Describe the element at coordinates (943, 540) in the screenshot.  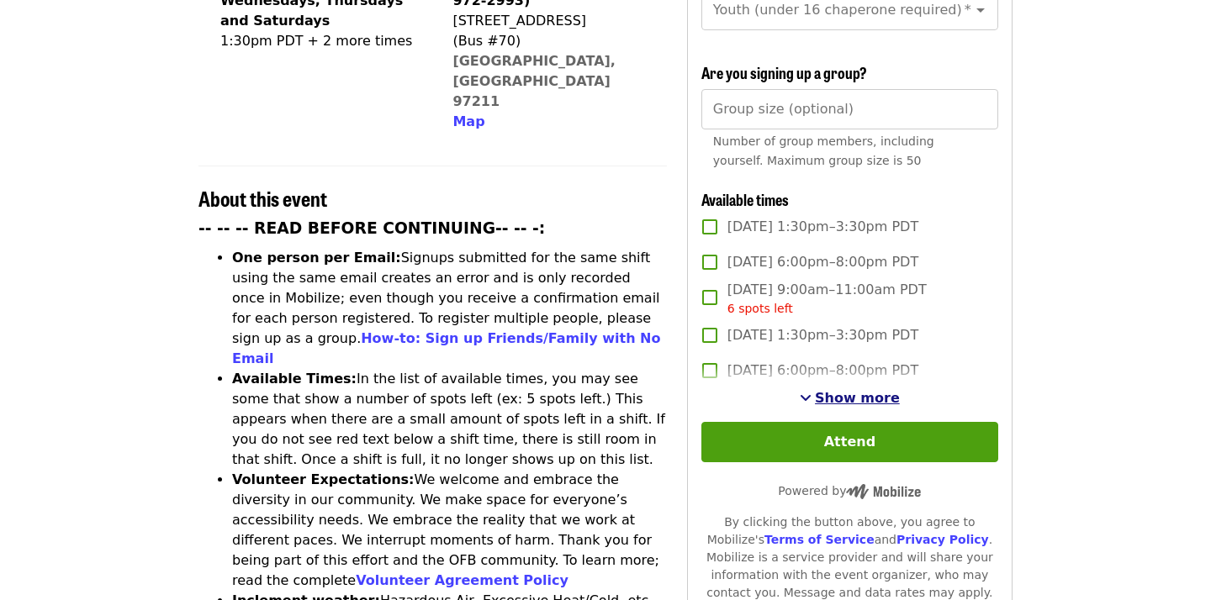
I see `a: Privacy Policy` at that location.